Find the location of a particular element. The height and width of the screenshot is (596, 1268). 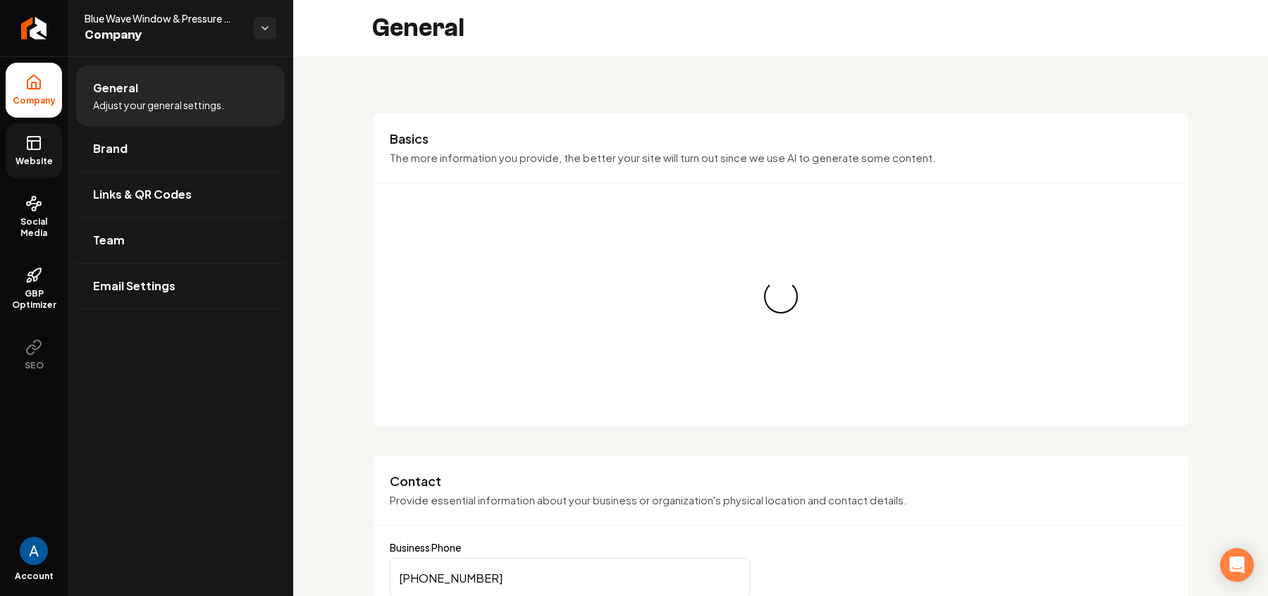

div: Loading is located at coordinates (780, 296).